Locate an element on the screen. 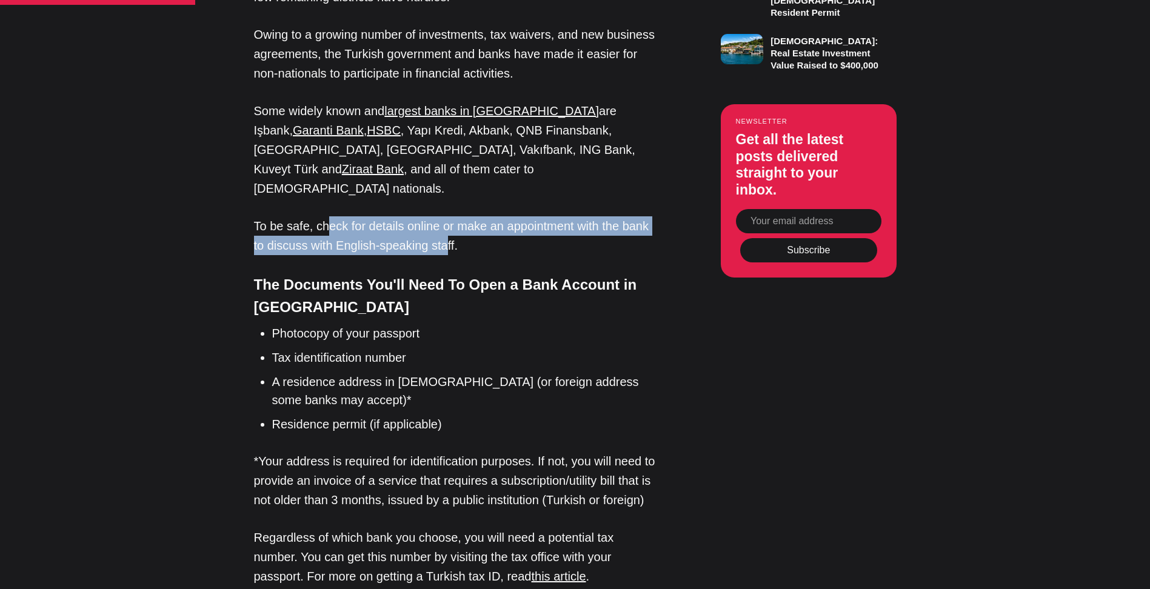  p: To be safe, check for details online or make an appointment with the bank to discuss with English... is located at coordinates (457, 236).